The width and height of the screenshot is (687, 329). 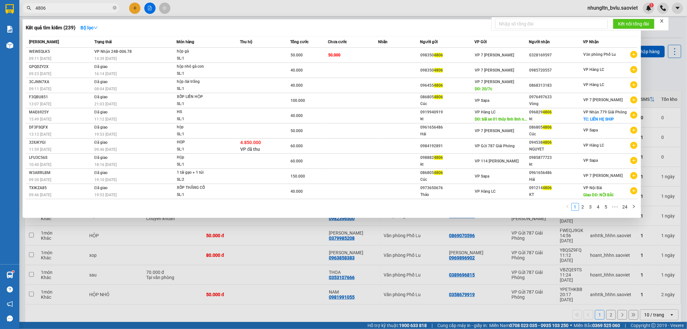 I want to click on span: Tổng cước, so click(x=299, y=42).